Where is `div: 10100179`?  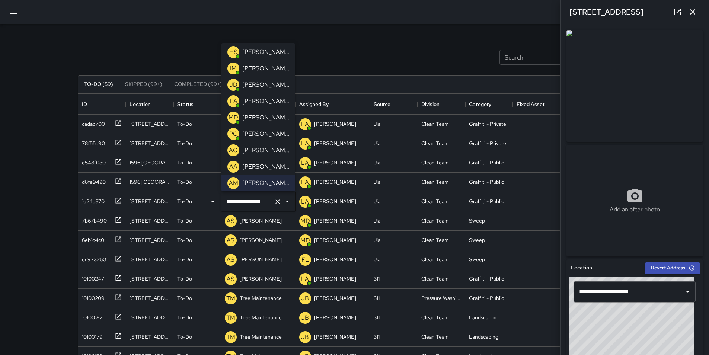
div: 10100179 is located at coordinates (91, 336).